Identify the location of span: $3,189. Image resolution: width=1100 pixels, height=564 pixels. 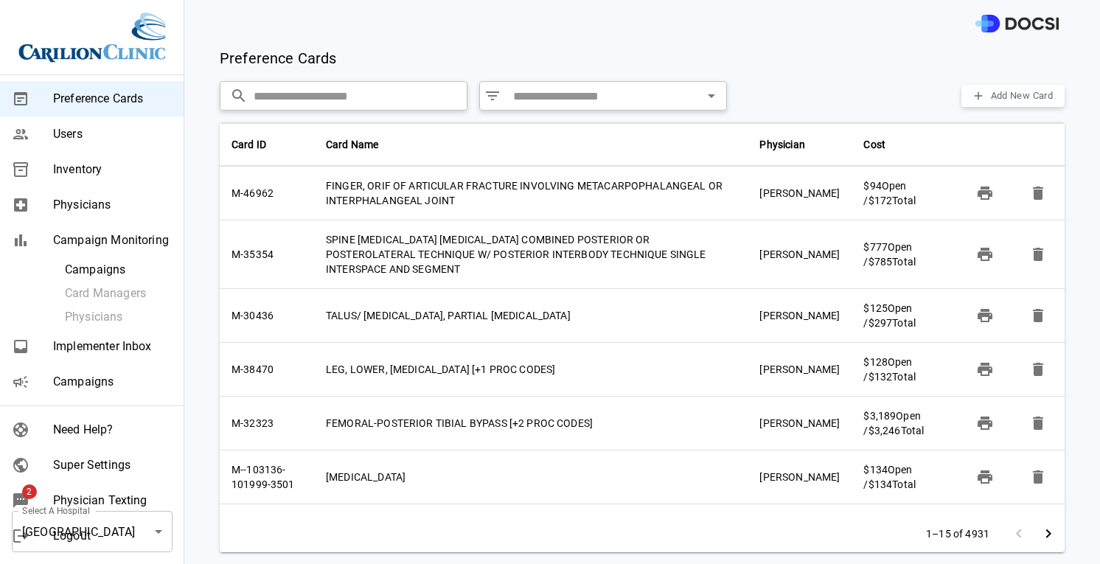
(879, 416).